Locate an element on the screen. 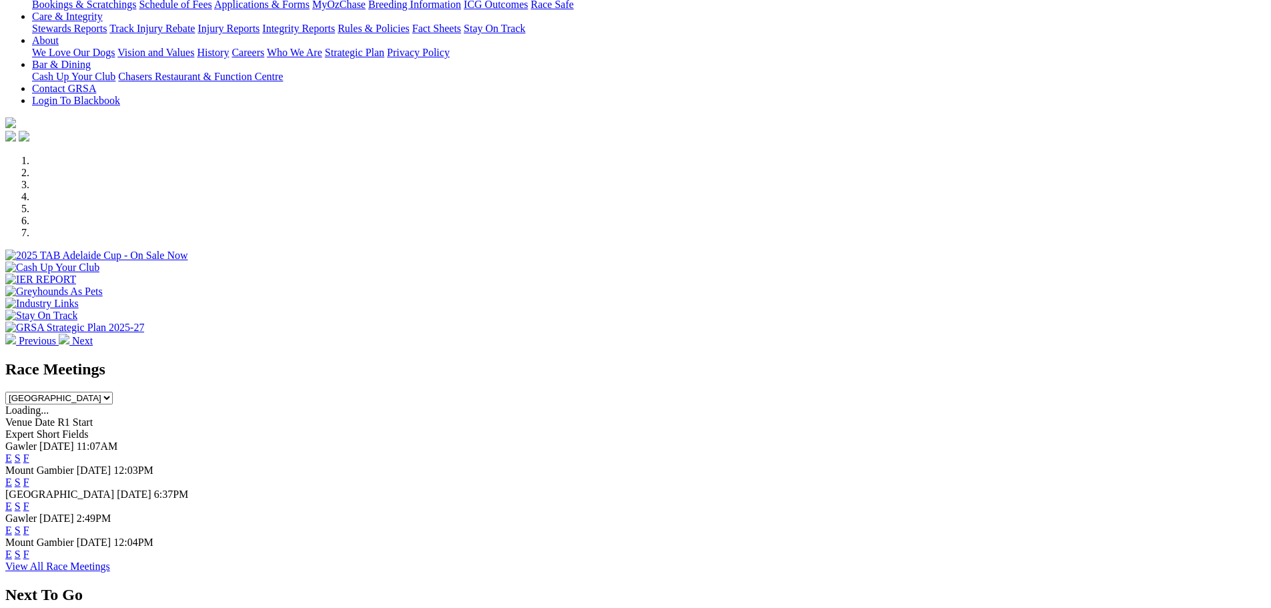  a: Integrity Reports is located at coordinates (298, 28).